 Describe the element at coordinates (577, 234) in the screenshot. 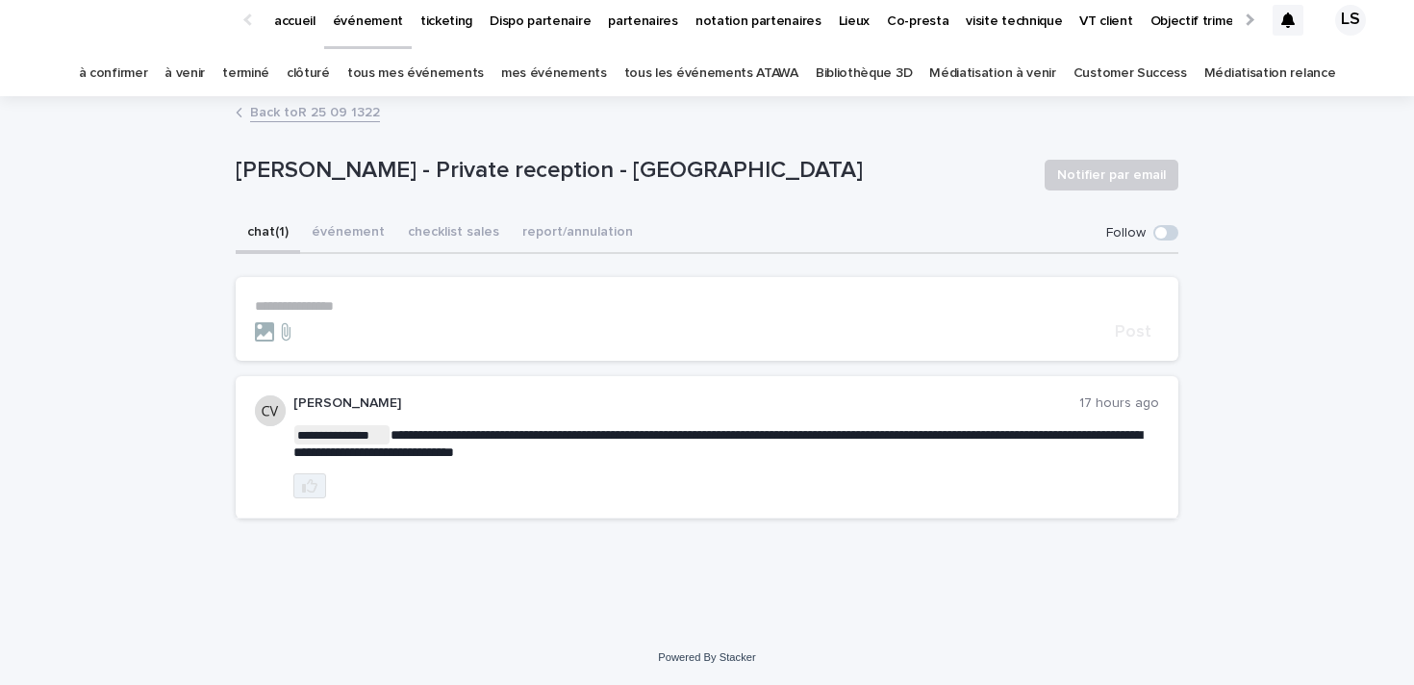

I see `button: report/annulation` at that location.